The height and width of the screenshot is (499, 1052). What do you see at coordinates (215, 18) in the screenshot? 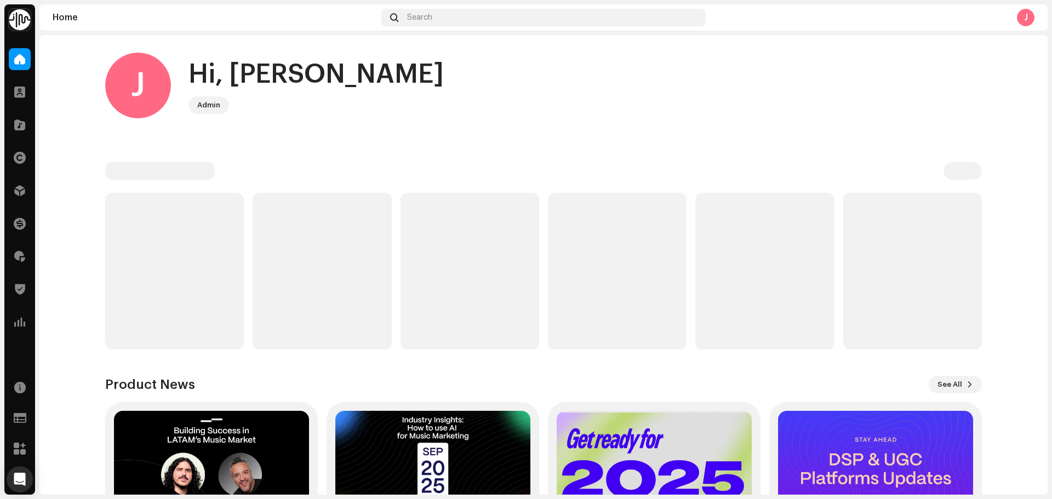
I see `div: Home` at bounding box center [215, 18].